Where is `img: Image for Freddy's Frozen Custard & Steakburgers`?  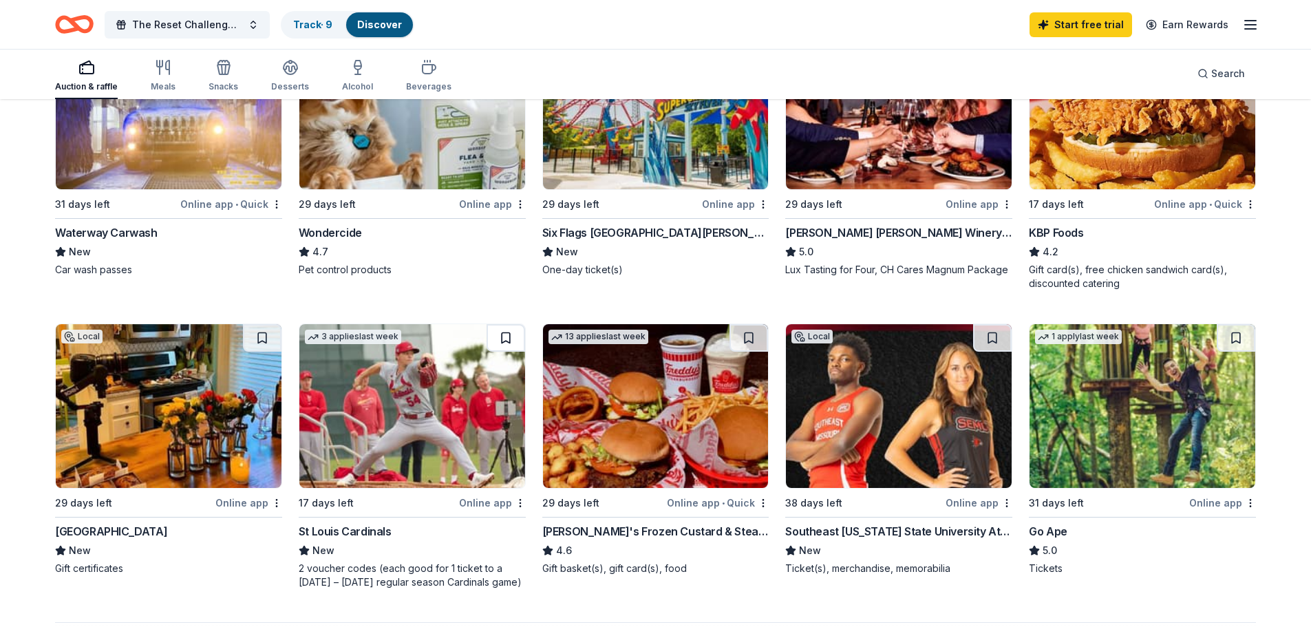 img: Image for Freddy's Frozen Custard & Steakburgers is located at coordinates (656, 406).